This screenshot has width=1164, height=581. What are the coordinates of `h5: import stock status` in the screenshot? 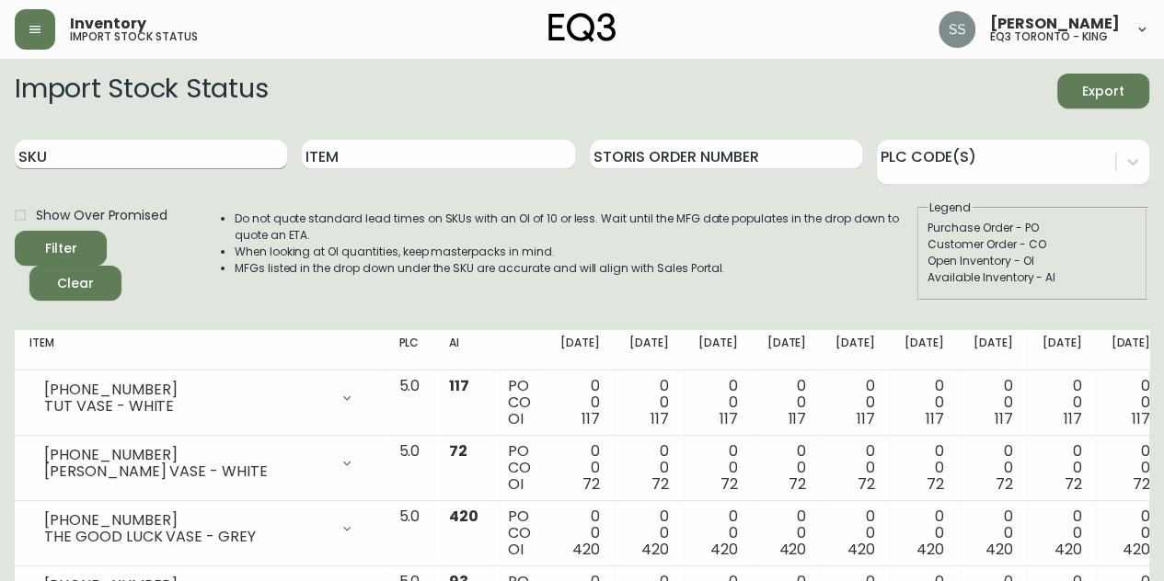 It's located at (133, 37).